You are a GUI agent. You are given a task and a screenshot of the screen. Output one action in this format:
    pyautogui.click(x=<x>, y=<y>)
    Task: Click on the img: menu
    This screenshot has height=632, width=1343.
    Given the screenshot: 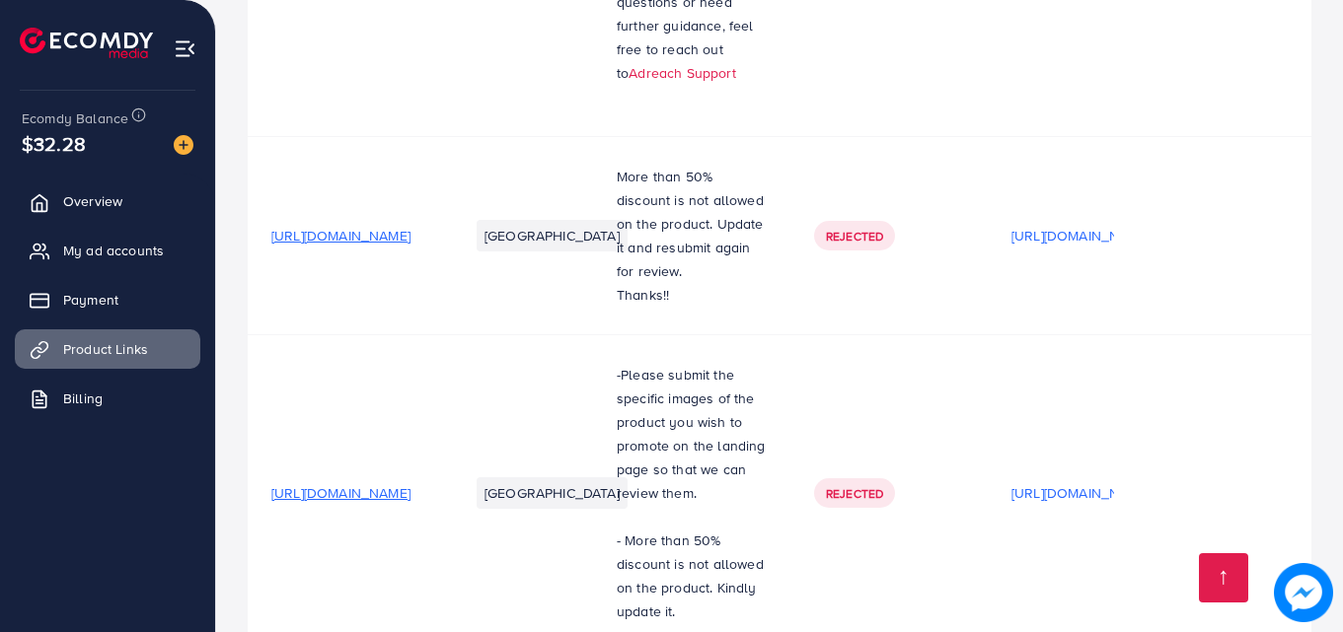 What is the action you would take?
    pyautogui.click(x=184, y=48)
    